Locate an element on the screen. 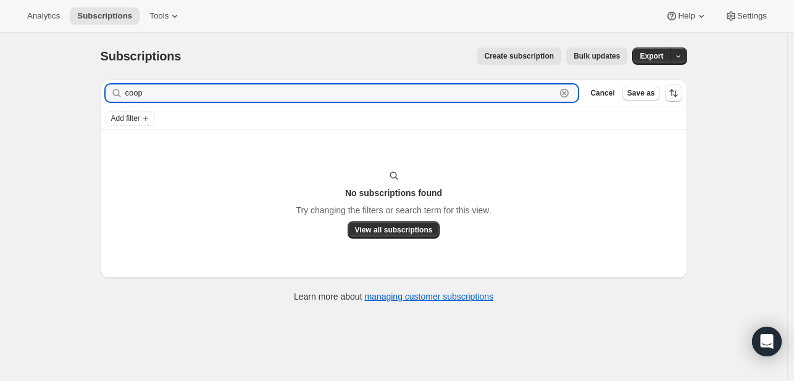 The height and width of the screenshot is (381, 794). p: Learn more about is located at coordinates (393, 297).